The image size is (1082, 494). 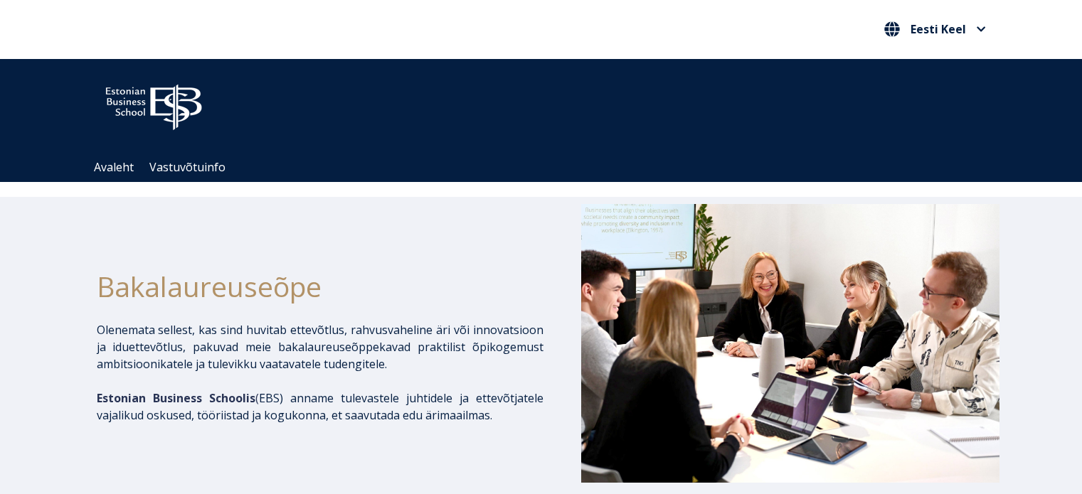 I want to click on a: Avaleht, so click(x=114, y=167).